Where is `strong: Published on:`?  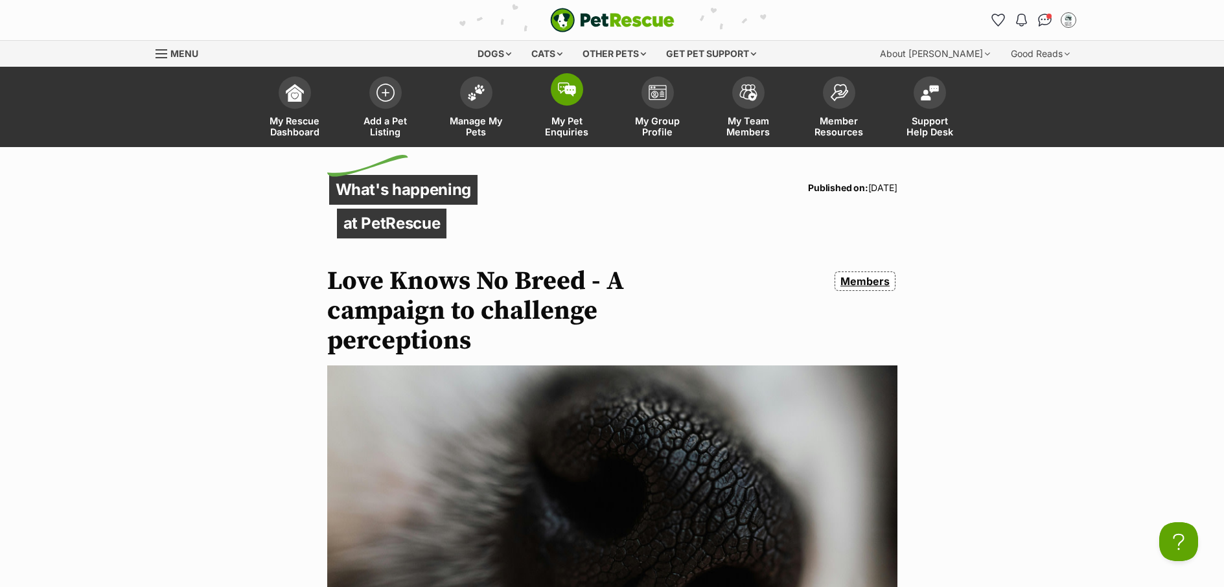 strong: Published on: is located at coordinates (838, 187).